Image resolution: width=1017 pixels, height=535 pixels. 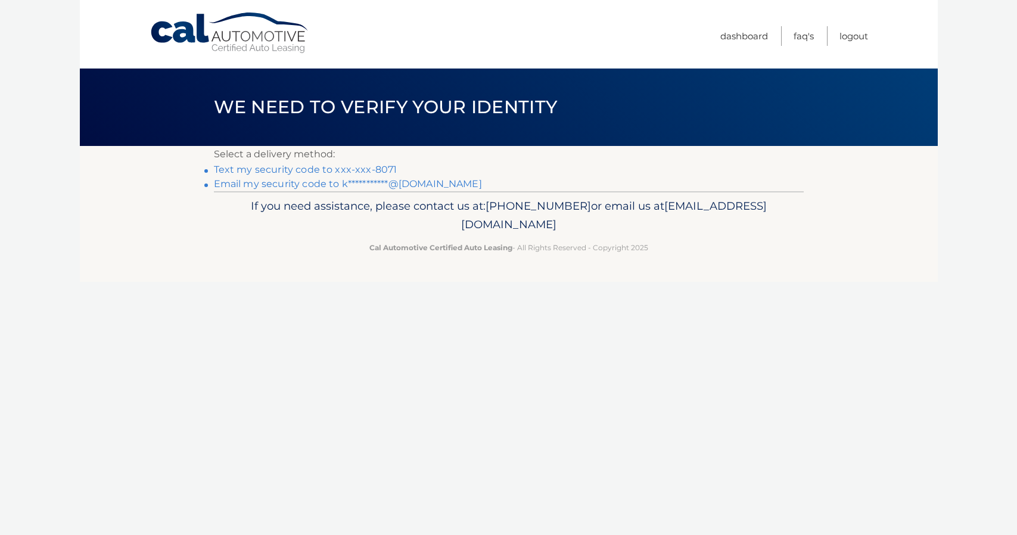 What do you see at coordinates (853, 36) in the screenshot?
I see `a: Logout` at bounding box center [853, 36].